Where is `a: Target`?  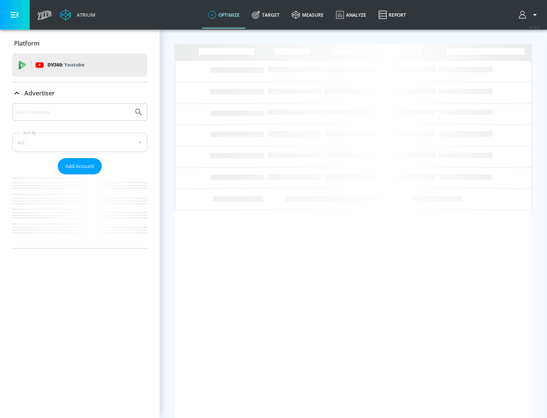 a: Target is located at coordinates (266, 15).